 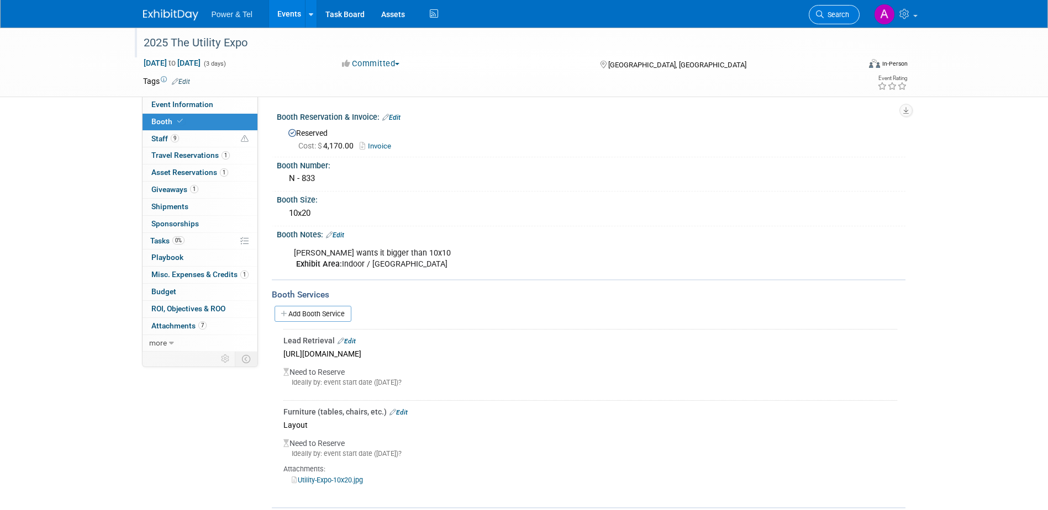 I want to click on div: N - 833, so click(x=591, y=178).